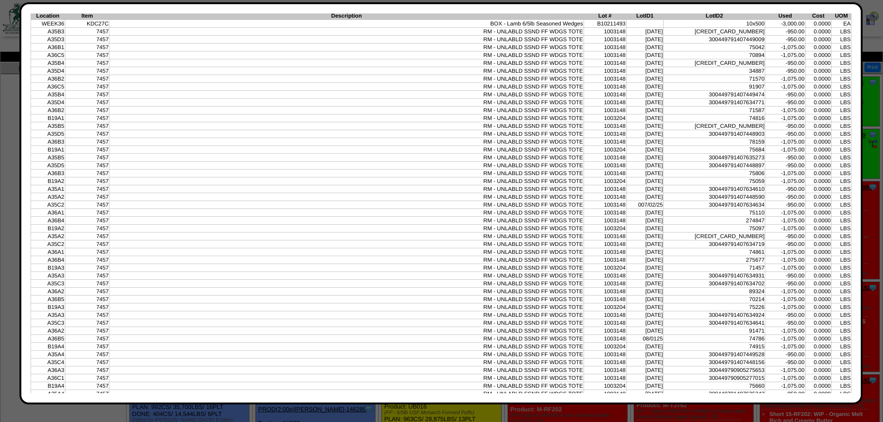 The height and width of the screenshot is (422, 883). Describe the element at coordinates (714, 102) in the screenshot. I see `td: 300449791407634771` at that location.